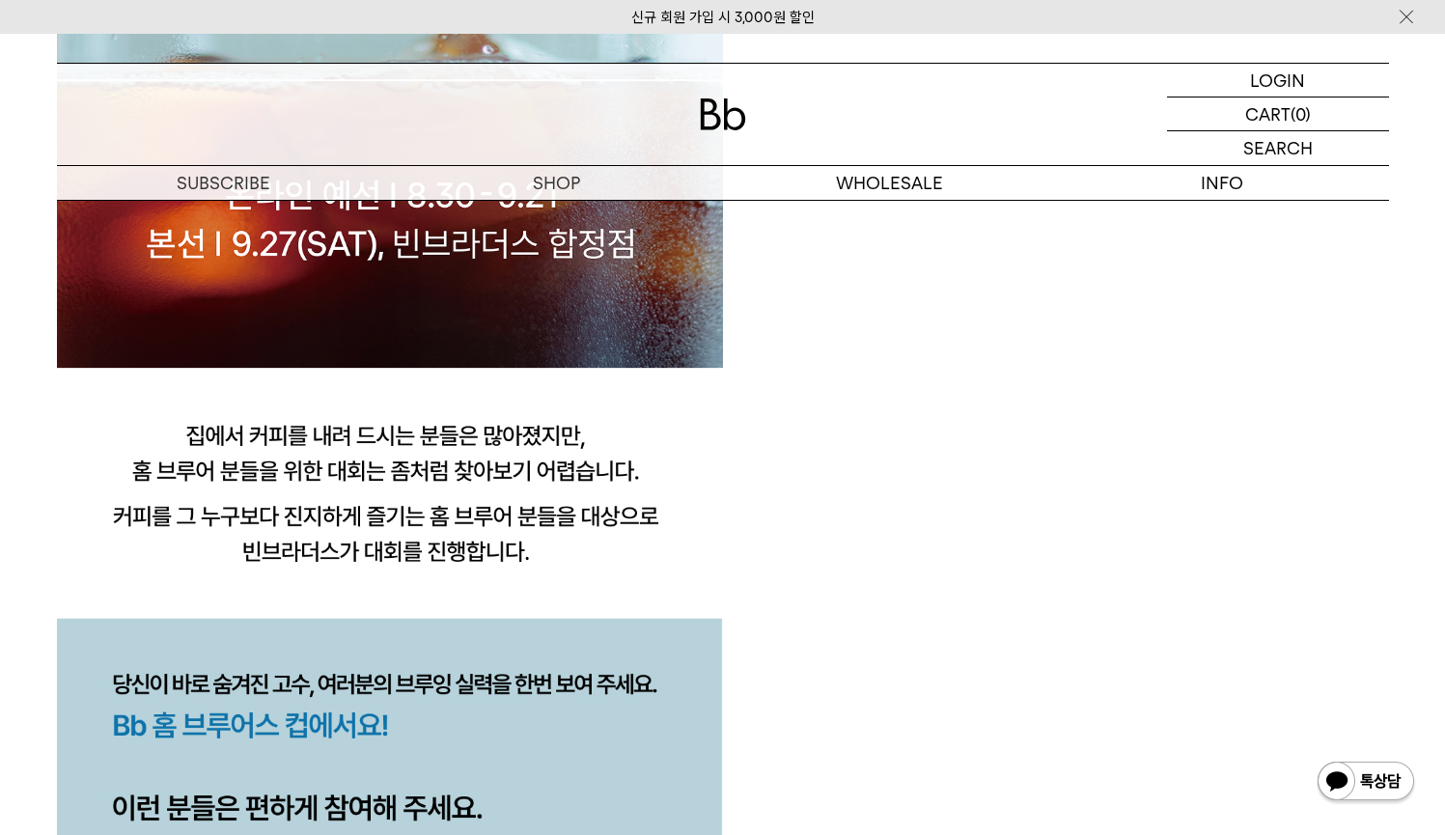 Image resolution: width=1445 pixels, height=835 pixels. I want to click on a: SHOP, so click(556, 182).